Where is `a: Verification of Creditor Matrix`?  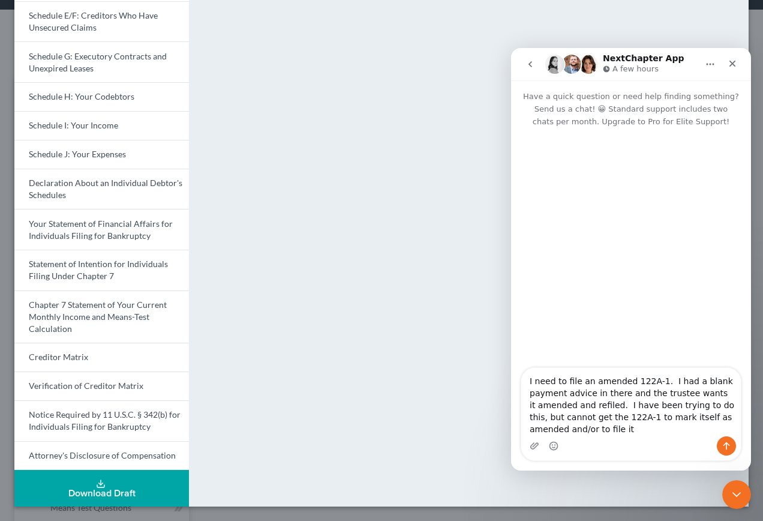 a: Verification of Creditor Matrix is located at coordinates (101, 386).